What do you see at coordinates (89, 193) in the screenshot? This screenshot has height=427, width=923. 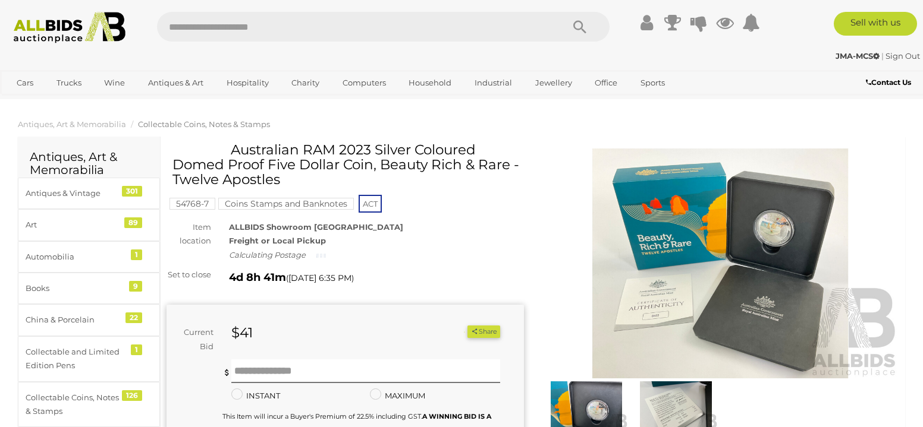 I see `a: Antiques & Vintage 301` at bounding box center [89, 193].